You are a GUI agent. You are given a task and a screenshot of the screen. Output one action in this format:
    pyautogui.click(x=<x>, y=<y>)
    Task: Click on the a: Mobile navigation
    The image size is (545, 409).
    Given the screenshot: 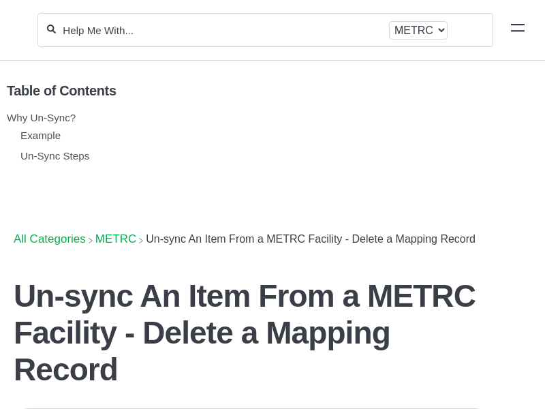 What is the action you would take?
    pyautogui.click(x=517, y=30)
    